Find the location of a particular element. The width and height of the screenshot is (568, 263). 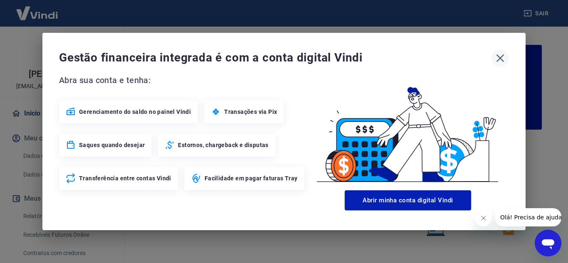

span: Estornos, chargeback e disputas is located at coordinates (223, 145).